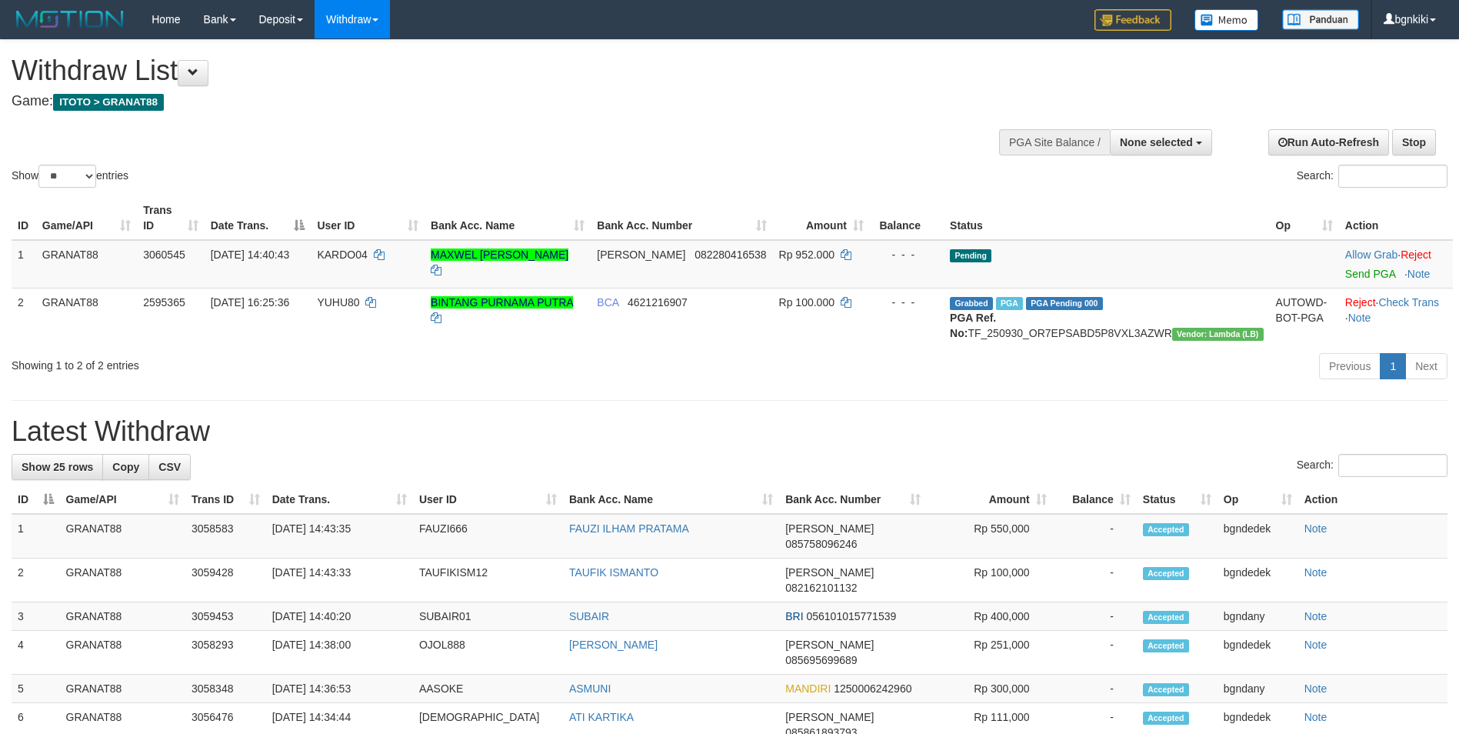 This screenshot has height=734, width=1459. Describe the element at coordinates (1095, 499) in the screenshot. I see `th: Balance: activate to sort column ascending` at that location.